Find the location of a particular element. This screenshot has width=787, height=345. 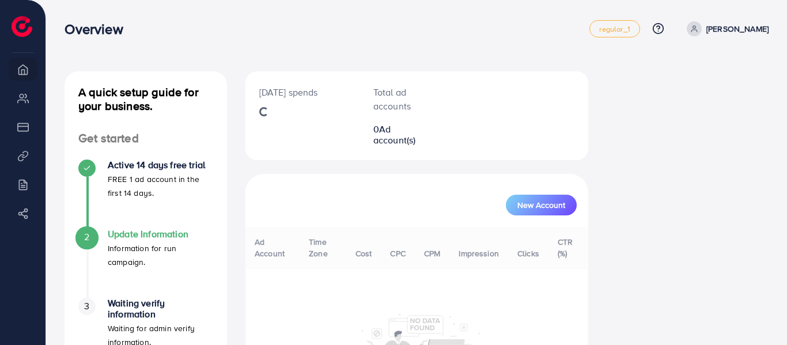

button: New Account is located at coordinates (541, 205).